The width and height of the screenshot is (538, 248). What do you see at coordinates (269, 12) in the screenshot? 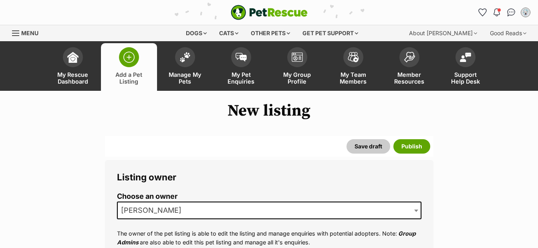
I see `img: logo-e224e6f780fb5917bec1dbf3a21bbac754714ae5b6737aabdf751b685950b380.svg` at bounding box center [269, 12].